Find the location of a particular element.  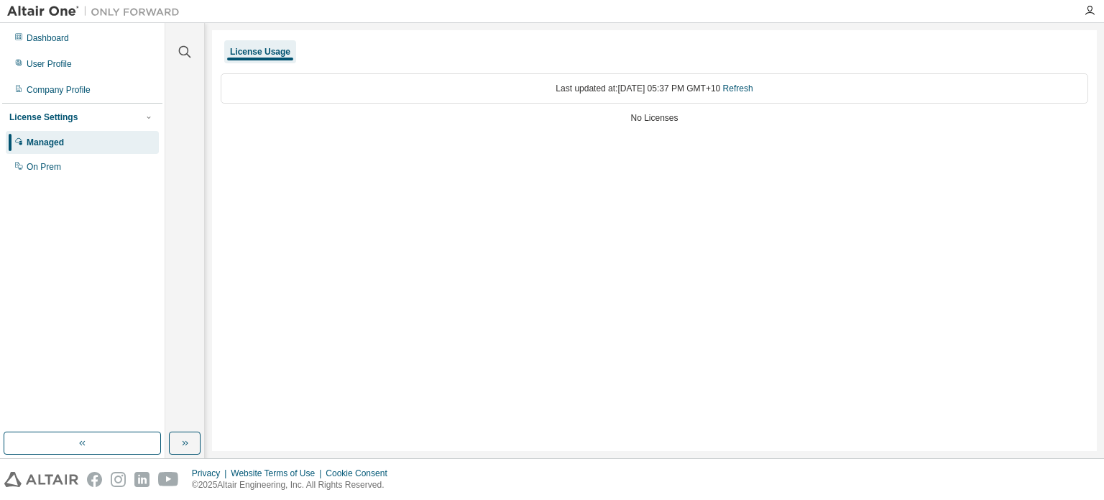

div: License Settings is located at coordinates (43, 117).